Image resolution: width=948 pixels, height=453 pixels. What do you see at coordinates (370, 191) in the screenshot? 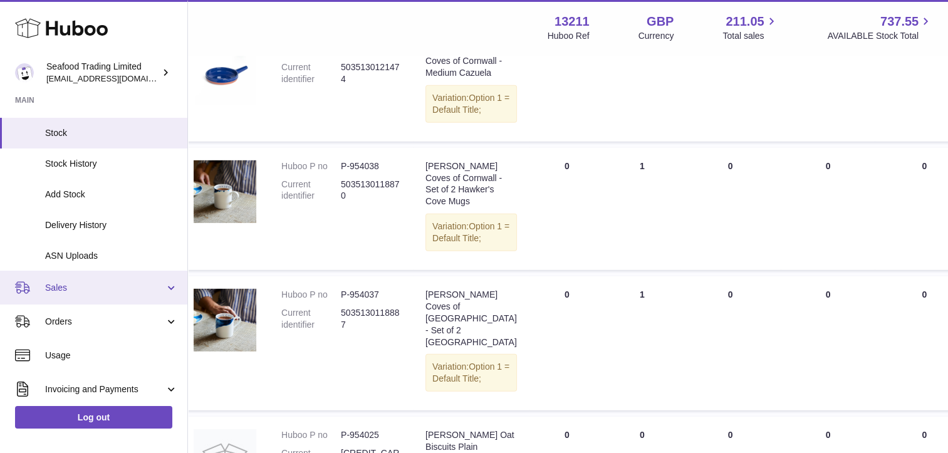
I see `dd: 5035130118870` at bounding box center [370, 191].